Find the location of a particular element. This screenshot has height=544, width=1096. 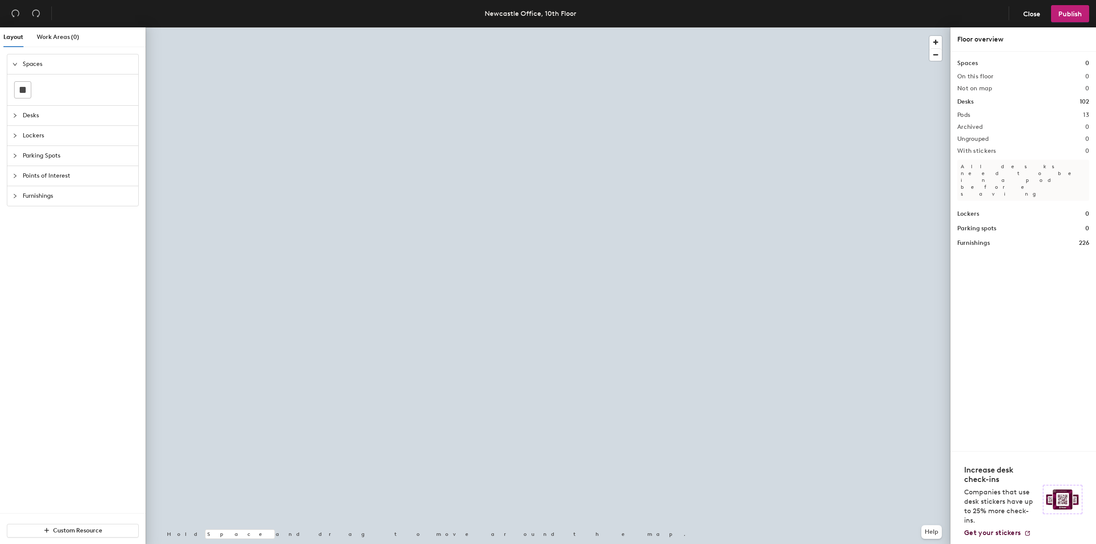

img: Sticker logo is located at coordinates (1062, 499).